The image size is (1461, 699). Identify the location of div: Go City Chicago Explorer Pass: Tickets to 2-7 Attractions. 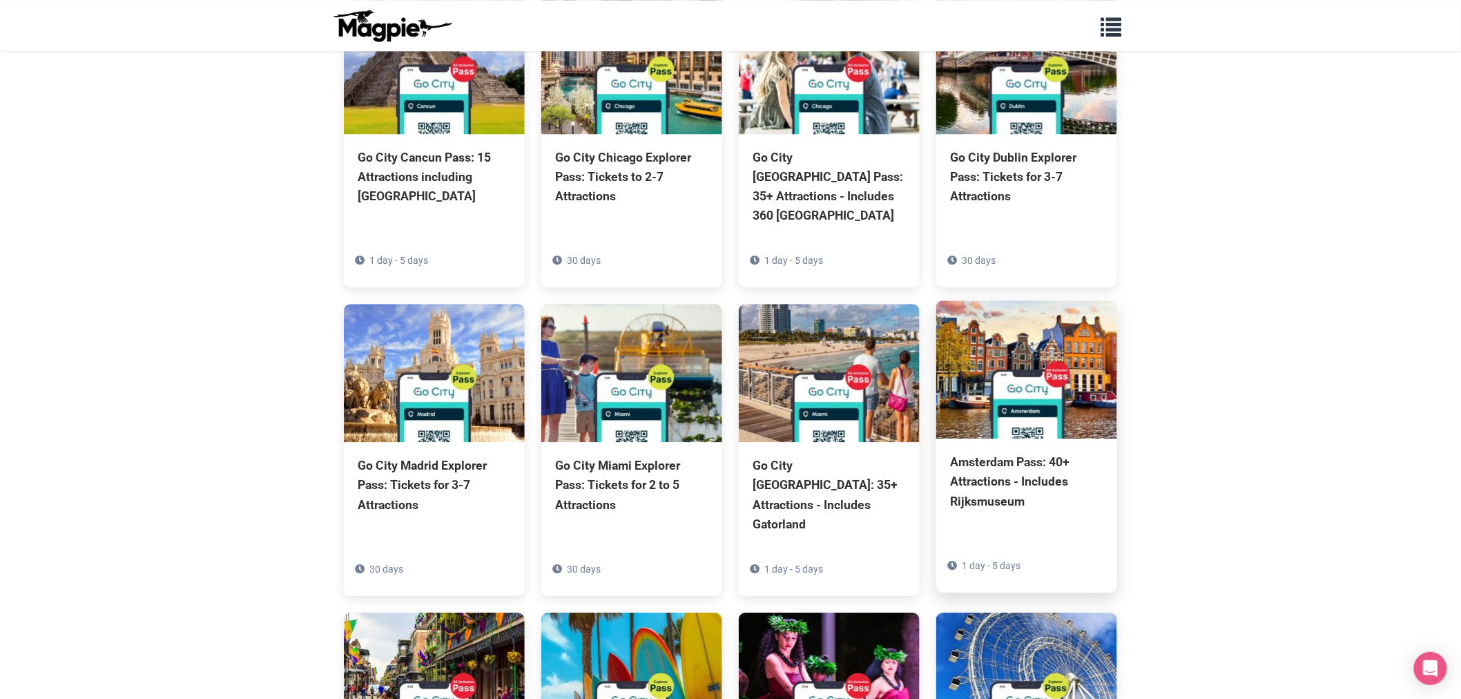
(632, 177).